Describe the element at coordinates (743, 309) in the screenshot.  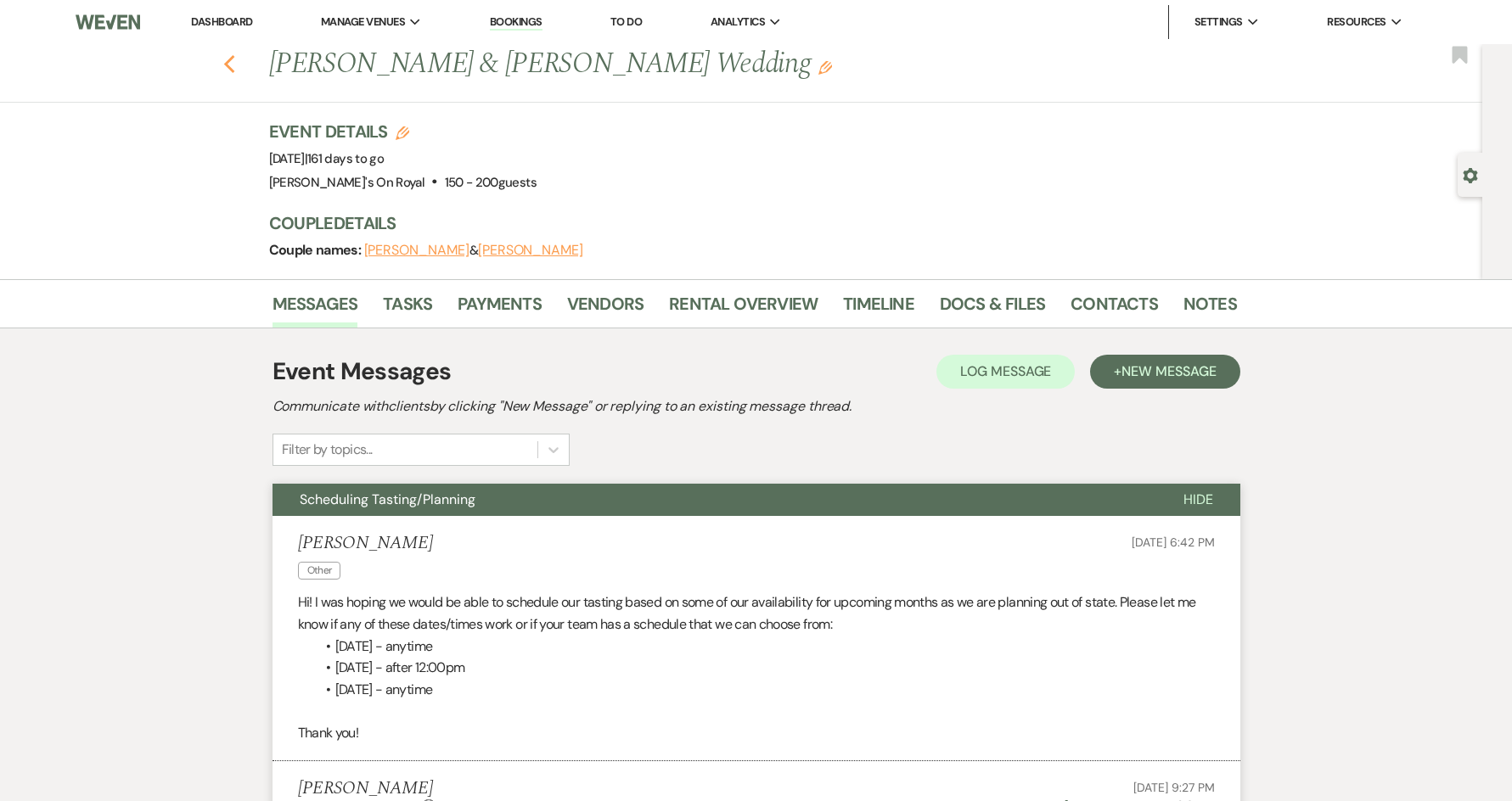
I see `a: Rental Overview` at that location.